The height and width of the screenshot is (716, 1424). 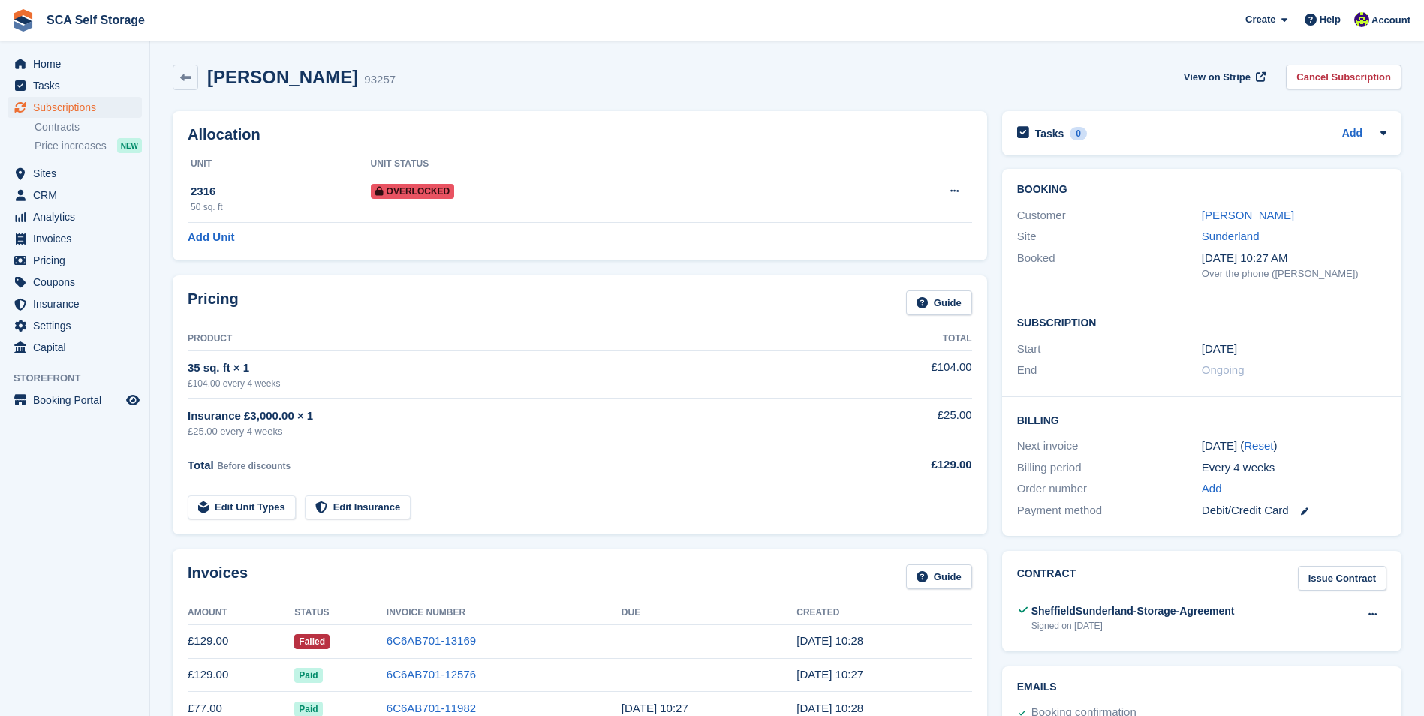 I want to click on a: Sunderland, so click(x=1230, y=236).